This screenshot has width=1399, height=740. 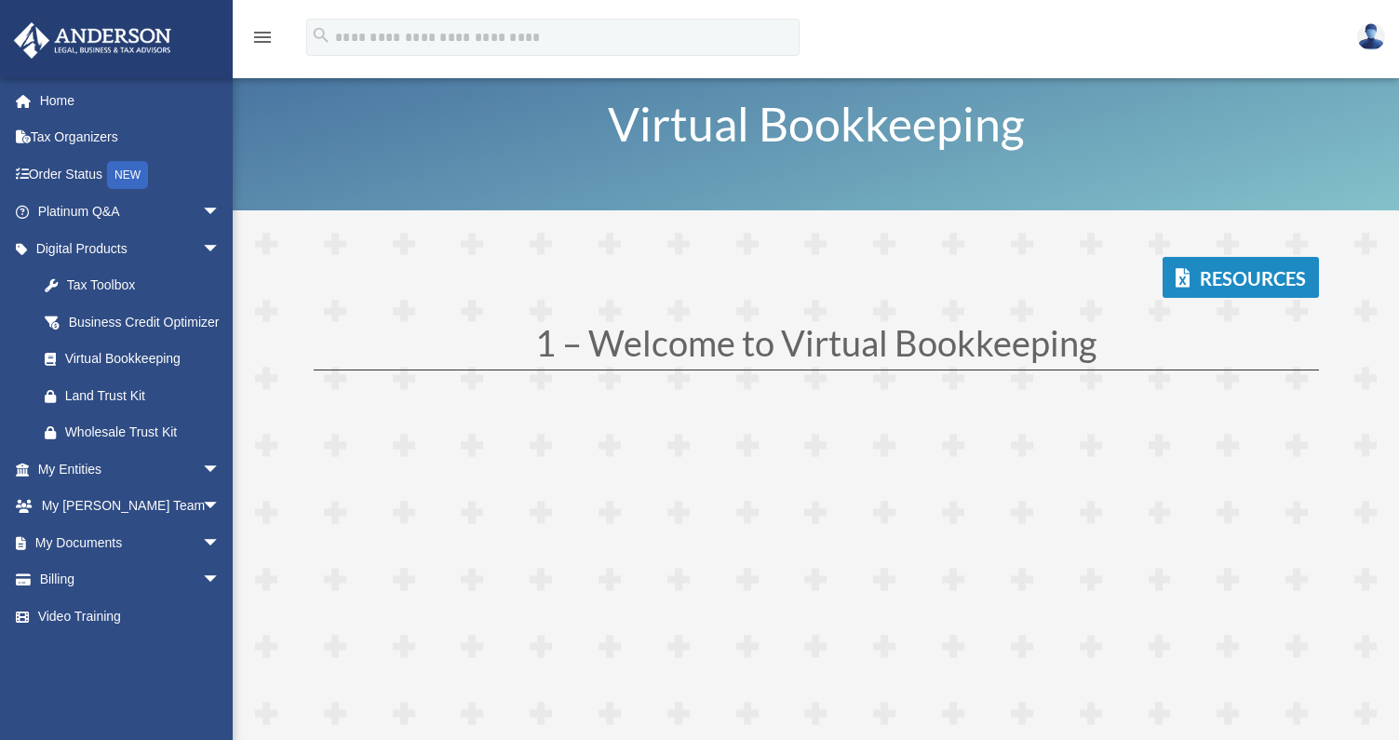 I want to click on img: Anderson Advisors Platinum Portal, so click(x=92, y=40).